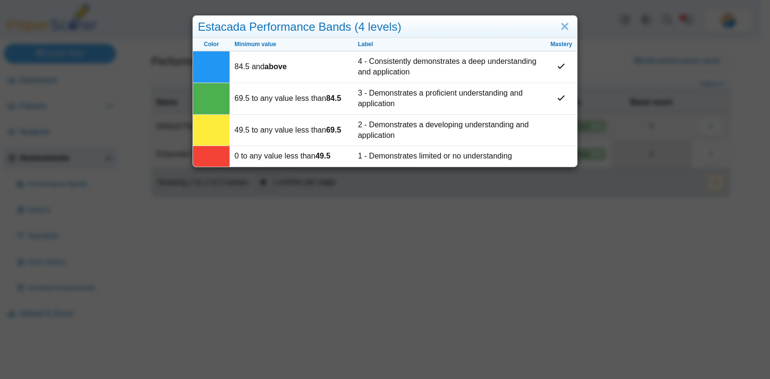 The image size is (770, 379). Describe the element at coordinates (291, 67) in the screenshot. I see `td: 84.5 and` at that location.